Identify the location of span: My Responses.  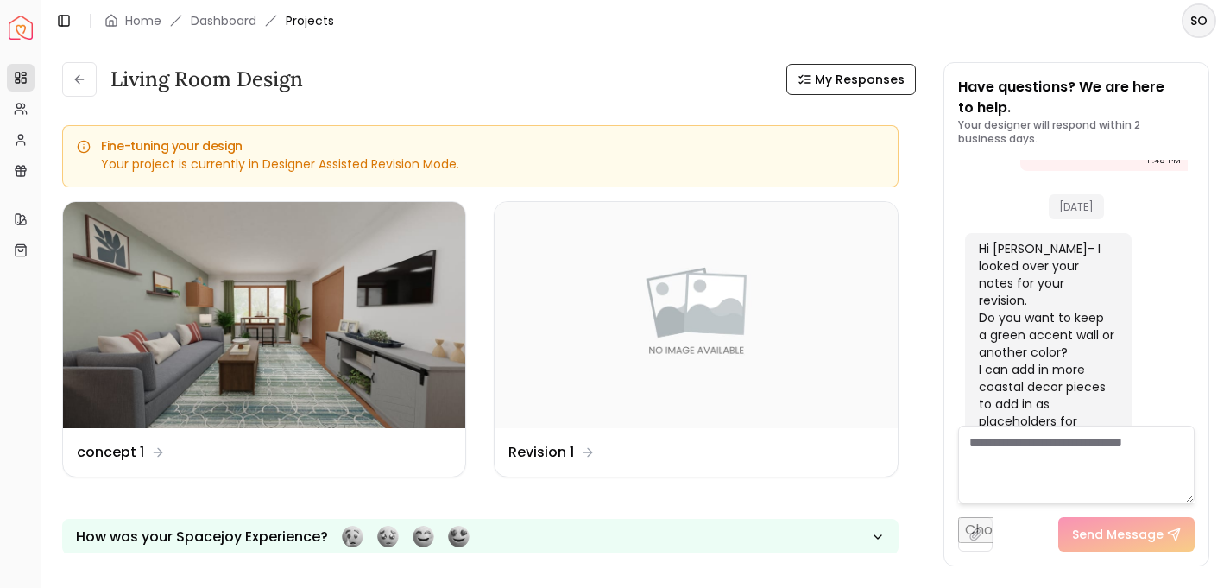
(860, 79).